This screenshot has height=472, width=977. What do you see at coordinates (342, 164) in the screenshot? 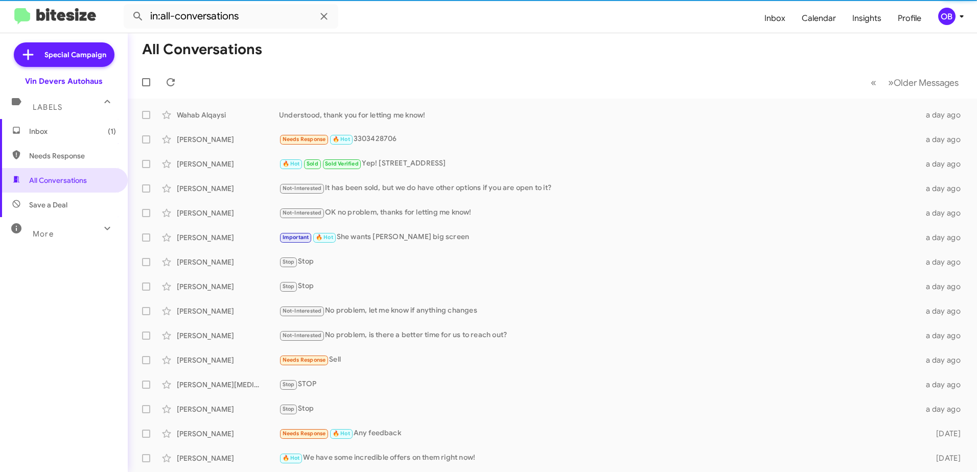
I see `span: Sold Verified` at bounding box center [342, 164].